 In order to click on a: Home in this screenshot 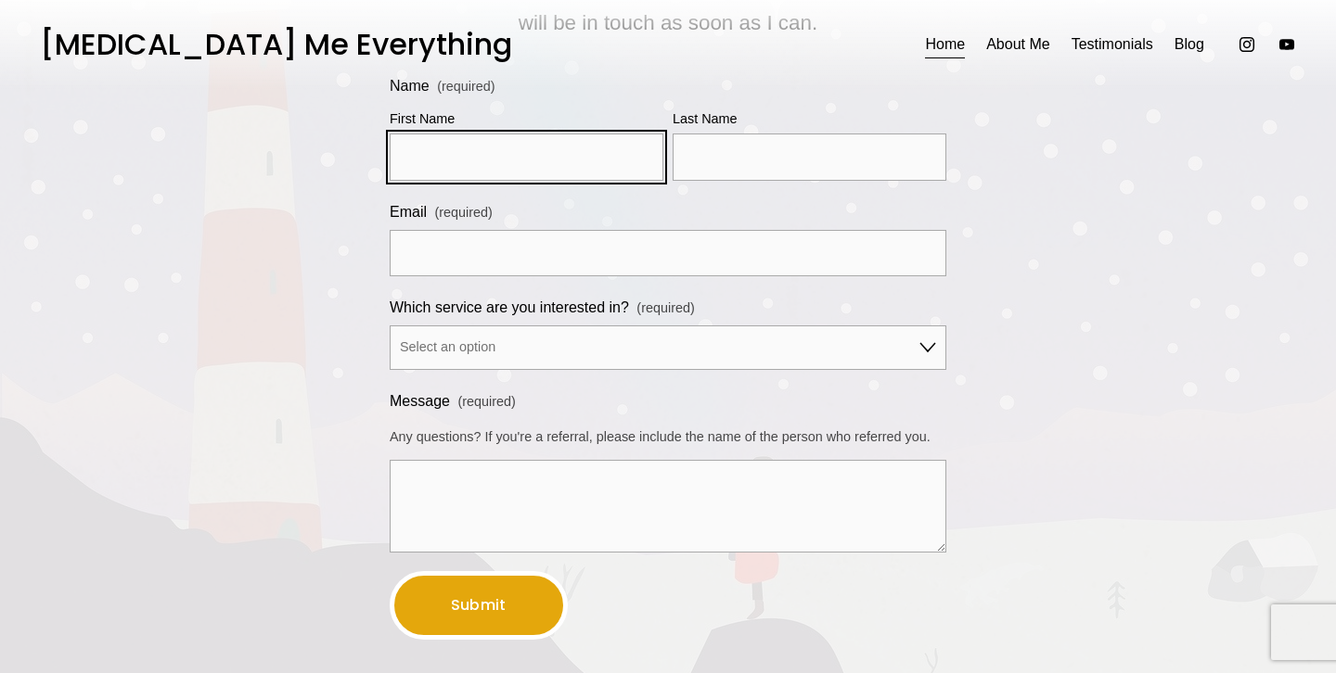, I will do `click(944, 45)`.